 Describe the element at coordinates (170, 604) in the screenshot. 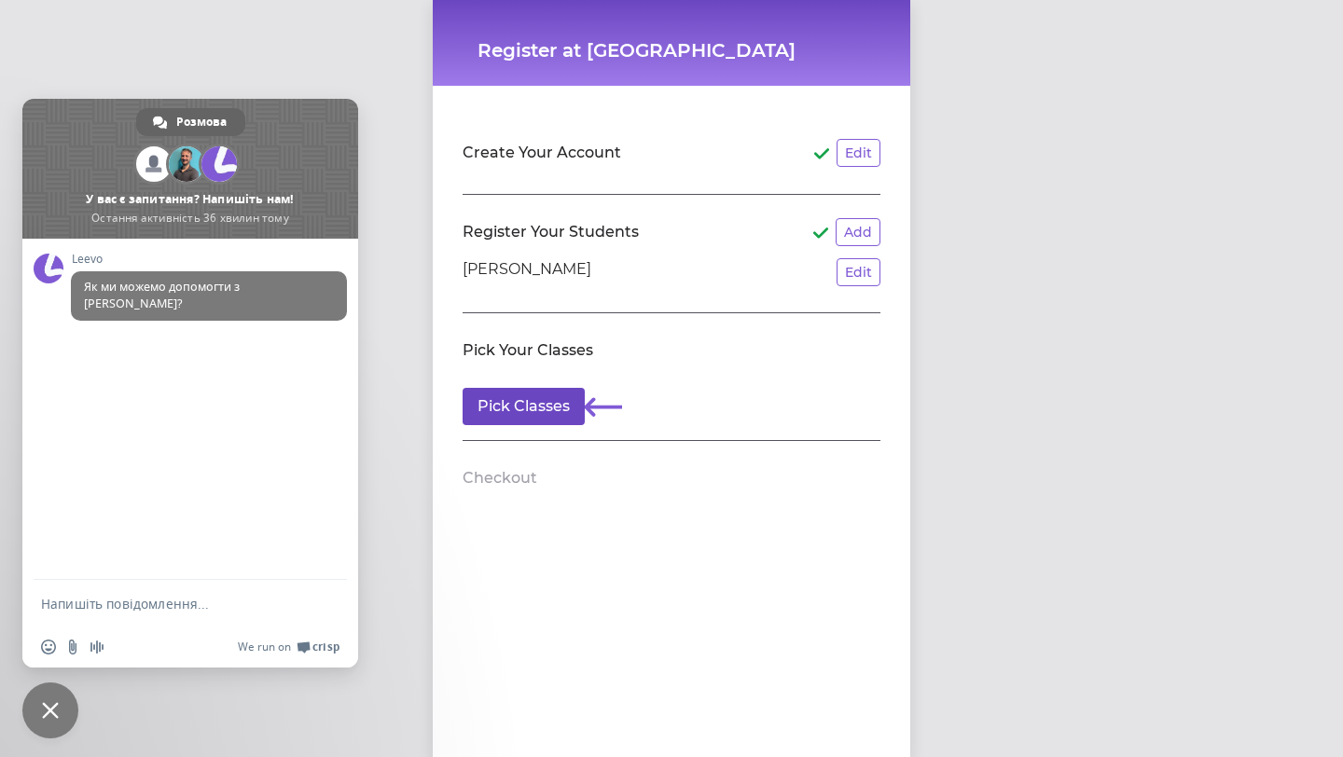

I see `textarea: Напишіть повідомлення...` at that location.